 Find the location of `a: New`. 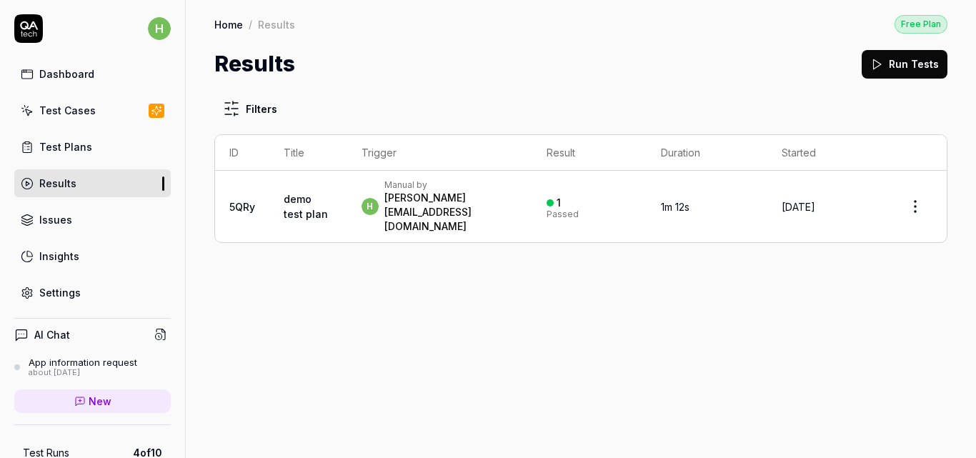

a: New is located at coordinates (92, 401).